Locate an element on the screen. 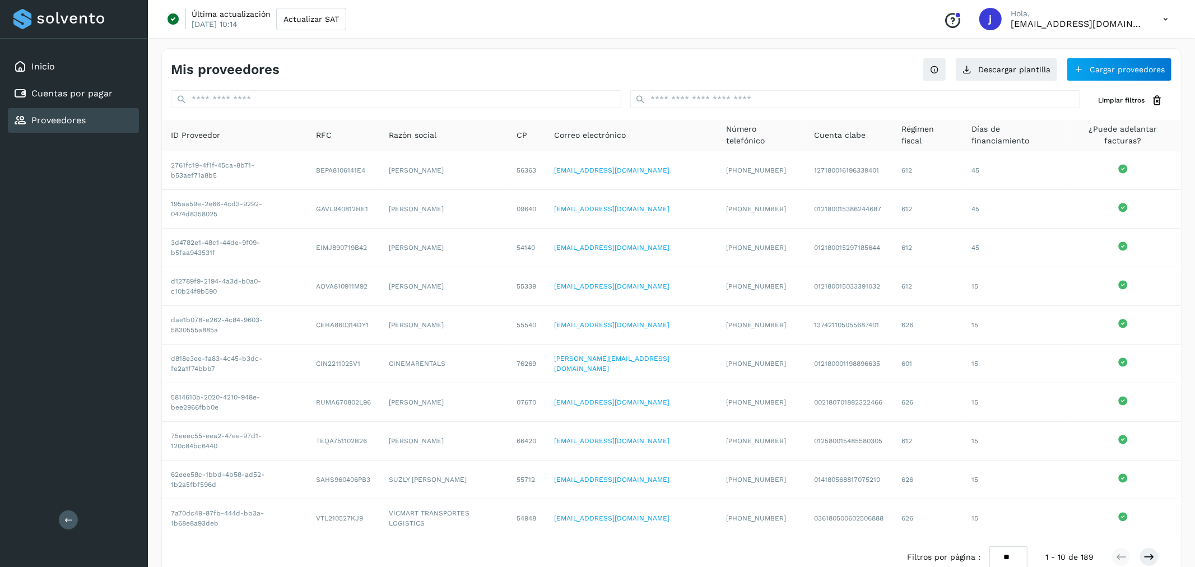  td: 2761fc19-4f1f-45ca-8b71-b53aef71a8b5 is located at coordinates (234, 170).